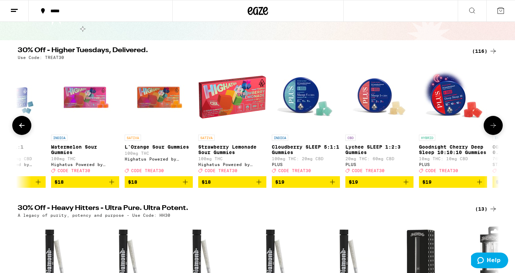 The height and width of the screenshot is (273, 515). What do you see at coordinates (159, 97) in the screenshot?
I see `img: Highatus Powered by Cannabiotix - L'Orange Sour Gummies` at bounding box center [159, 97].